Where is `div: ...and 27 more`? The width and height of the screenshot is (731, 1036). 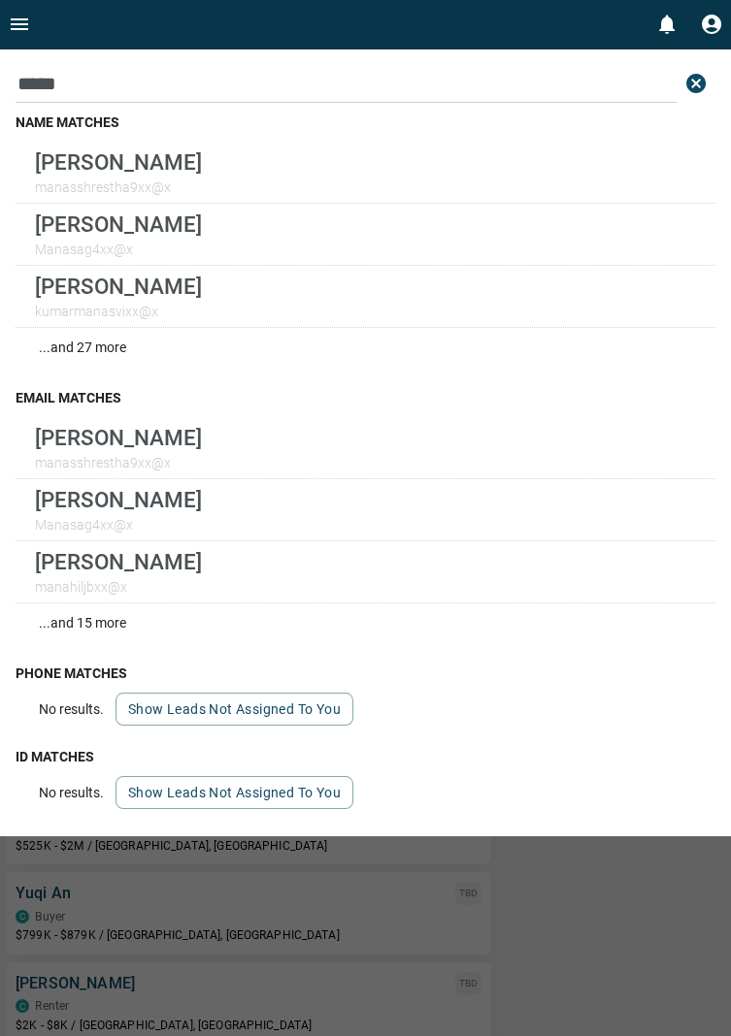 div: ...and 27 more is located at coordinates (365, 347).